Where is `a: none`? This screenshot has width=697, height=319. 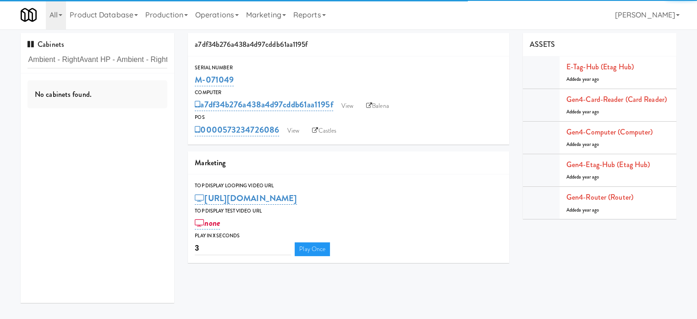
a: none is located at coordinates (207, 223).